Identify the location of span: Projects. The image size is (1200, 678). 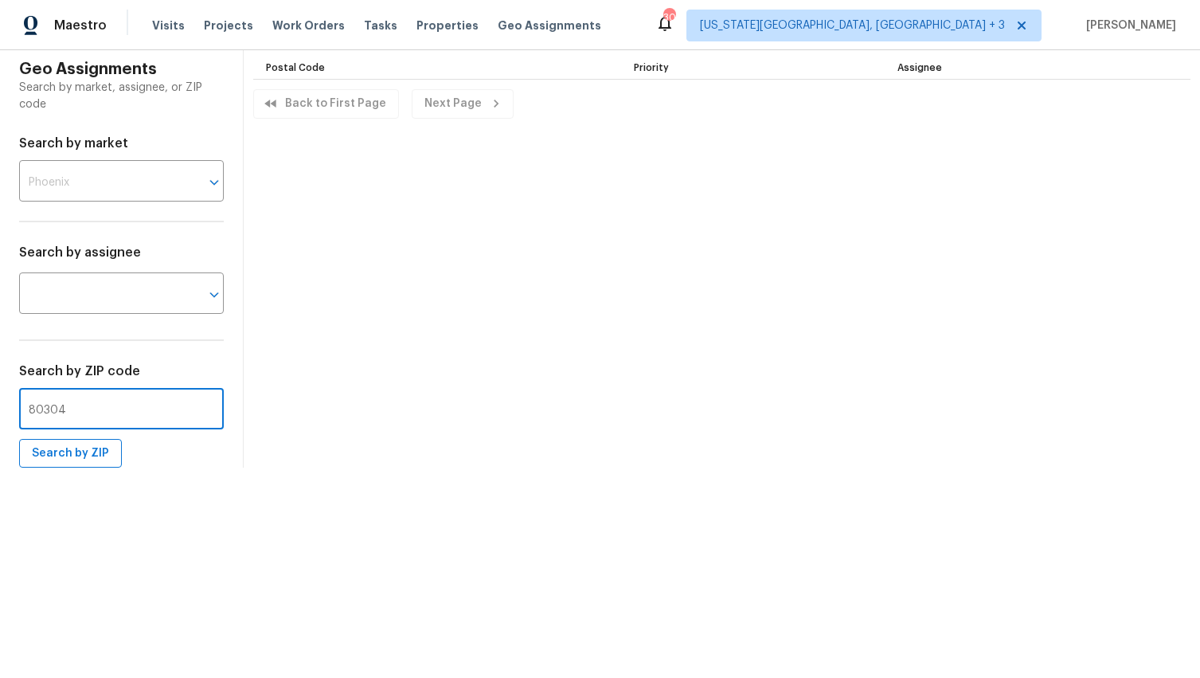
(229, 25).